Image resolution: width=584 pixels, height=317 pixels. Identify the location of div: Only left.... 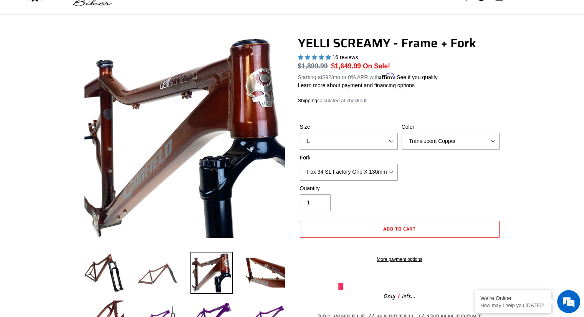
(400, 295).